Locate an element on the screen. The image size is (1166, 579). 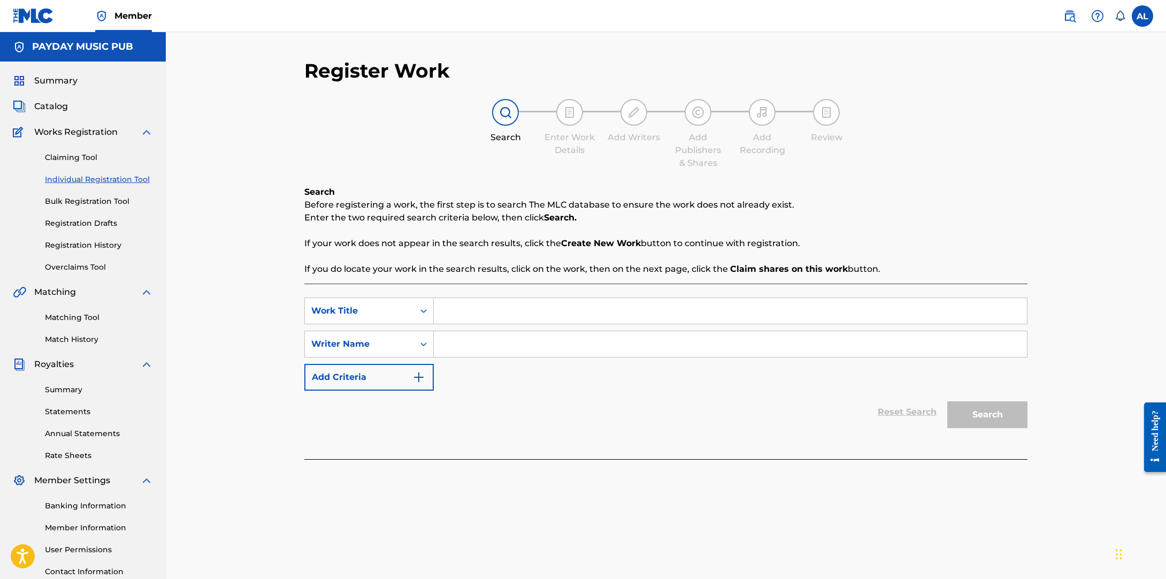
p: Before registering a work, the first step is to search The MLC database to ensure the work does n... is located at coordinates (666, 205).